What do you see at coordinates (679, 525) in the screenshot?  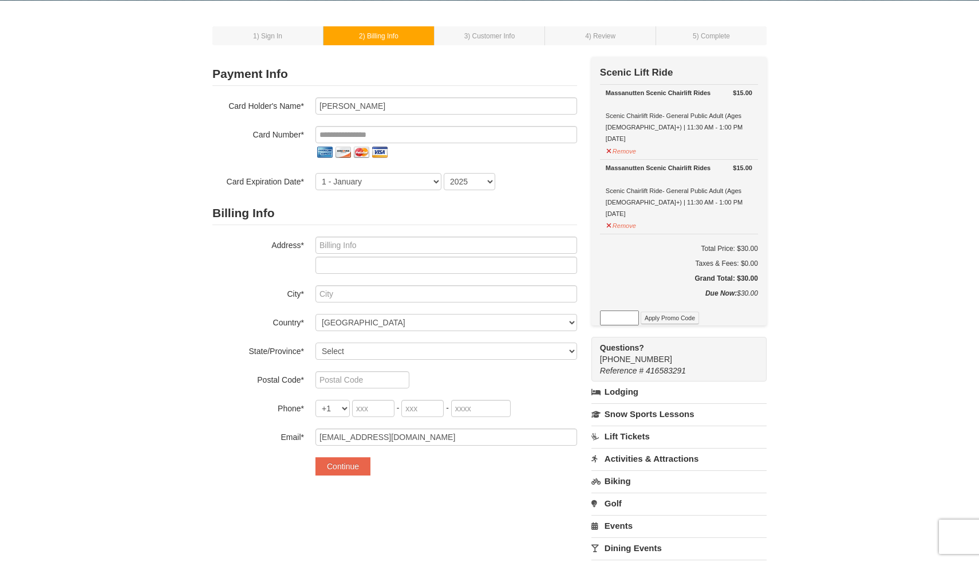 I see `a: Events` at bounding box center [679, 525].